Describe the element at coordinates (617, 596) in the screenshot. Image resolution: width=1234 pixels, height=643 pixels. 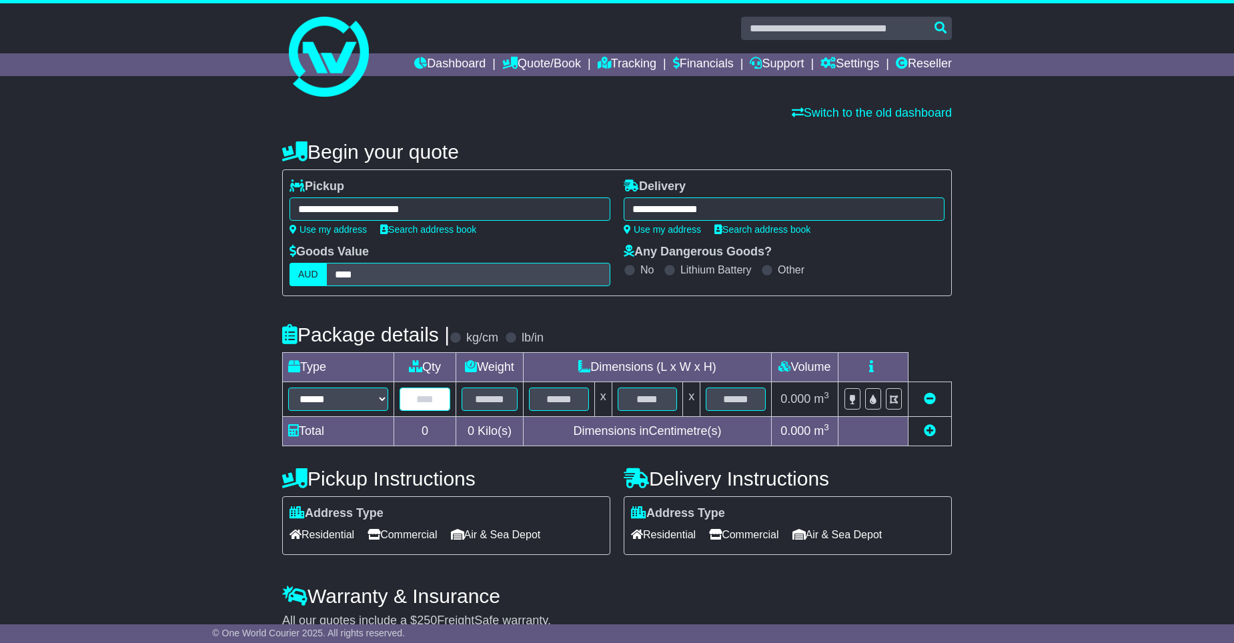
I see `h4: Warranty & Insurance` at that location.